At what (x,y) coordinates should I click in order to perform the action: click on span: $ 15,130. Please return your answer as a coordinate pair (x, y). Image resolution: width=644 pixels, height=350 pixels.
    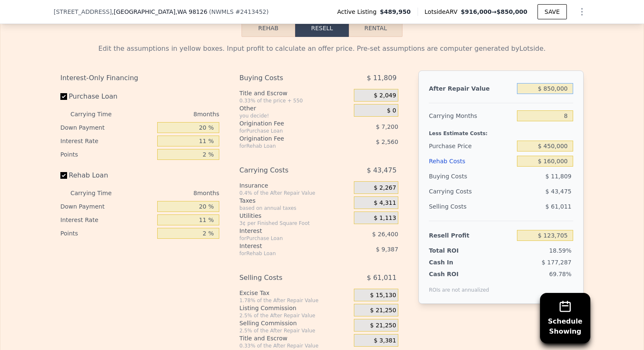
    Looking at the image, I should click on (383, 295).